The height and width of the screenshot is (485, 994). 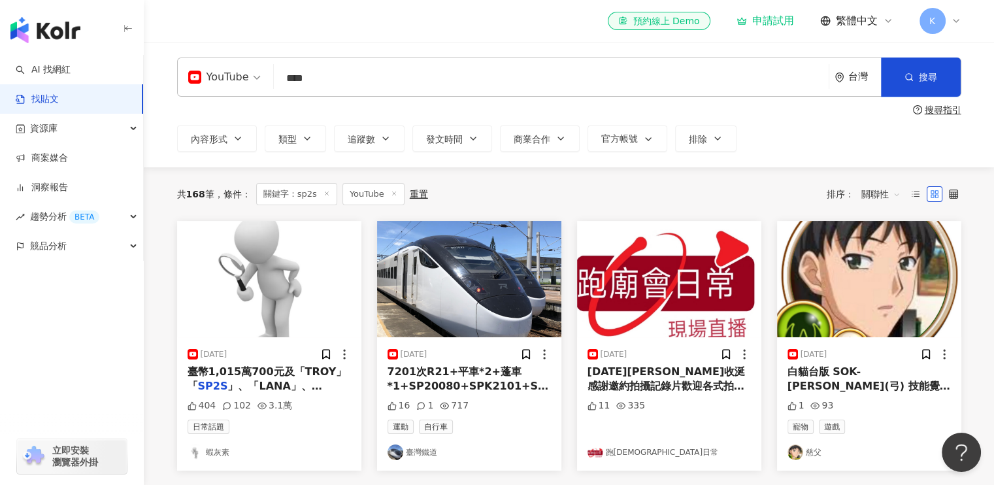 I want to click on a: KOL Avatar慈父, so click(x=869, y=452).